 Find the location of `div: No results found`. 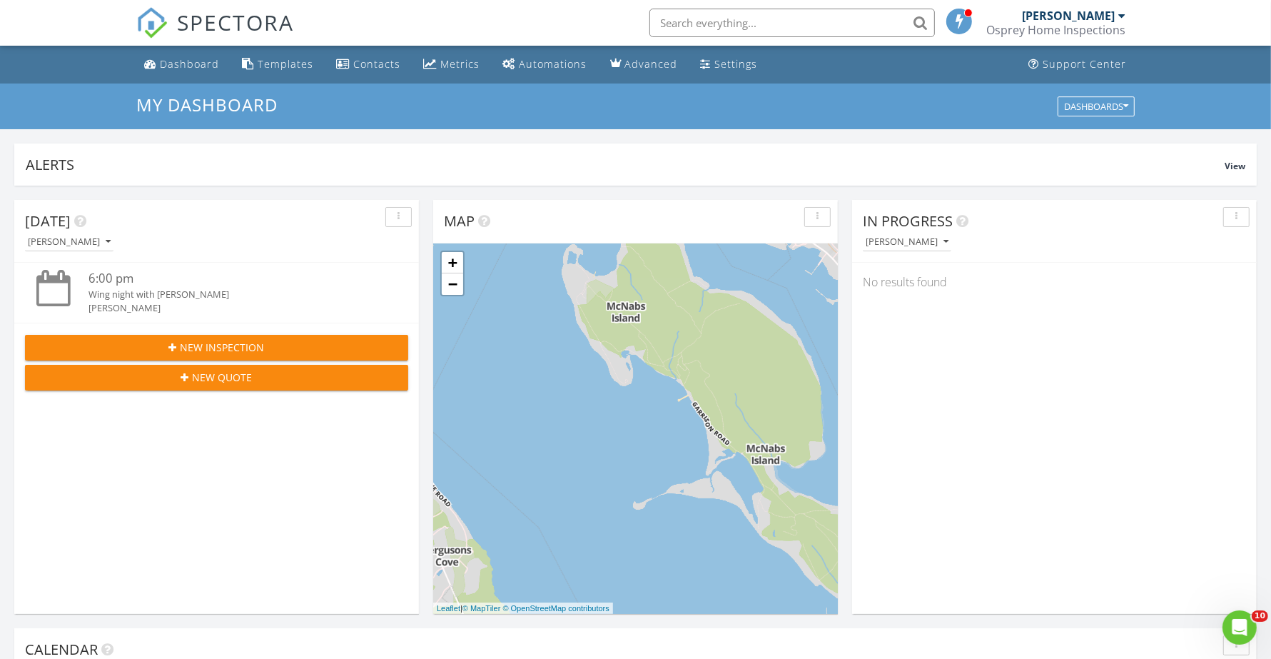

div: No results found is located at coordinates (1054, 282).